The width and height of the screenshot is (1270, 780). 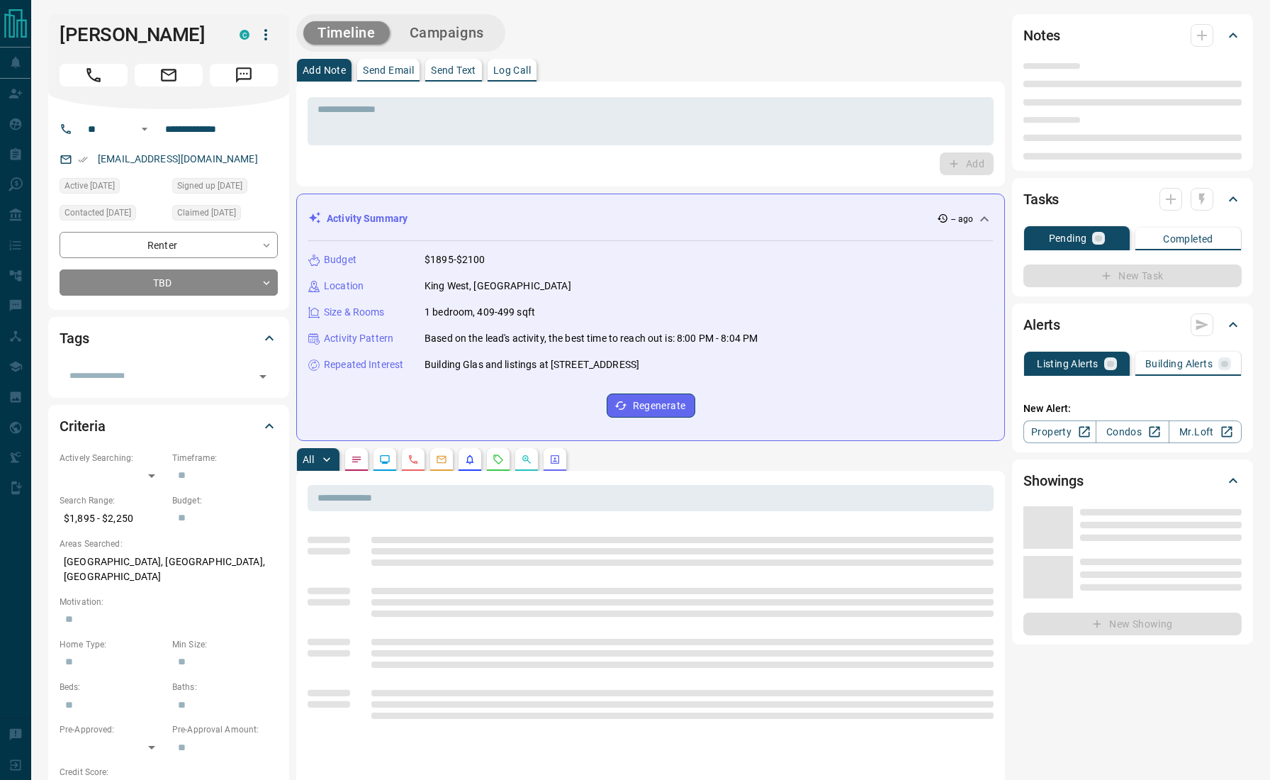 I want to click on p: Location, so click(x=344, y=286).